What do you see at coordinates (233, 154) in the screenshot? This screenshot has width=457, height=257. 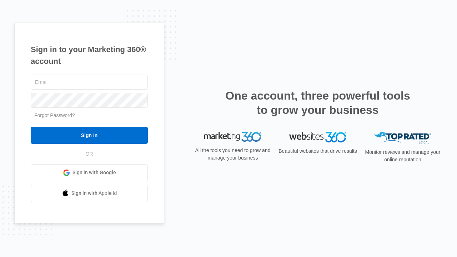 I see `p: All the tools you need to grow and manage your business` at bounding box center [233, 154].